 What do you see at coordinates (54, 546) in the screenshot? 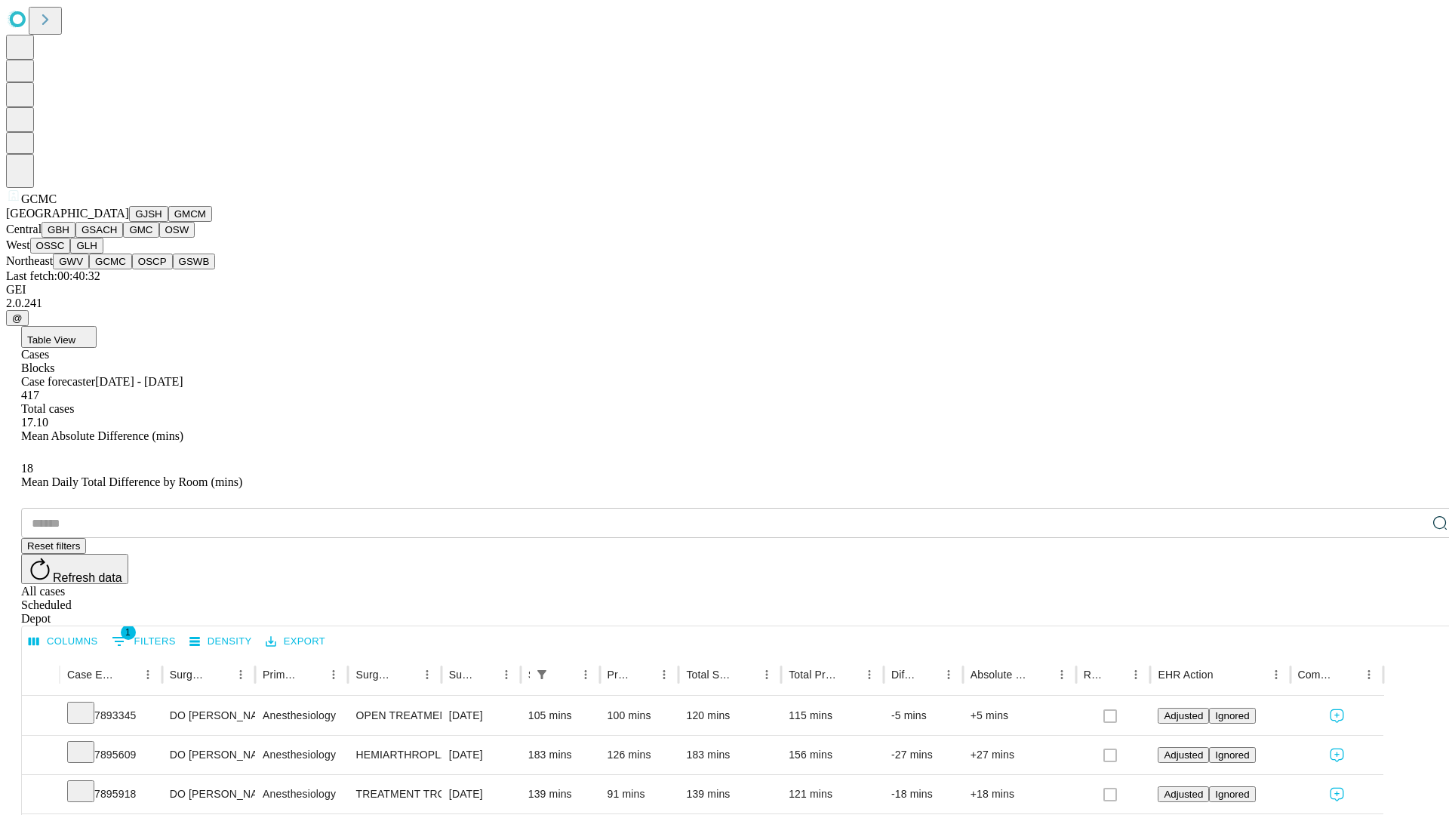
I see `button: Reset filters` at bounding box center [54, 546].